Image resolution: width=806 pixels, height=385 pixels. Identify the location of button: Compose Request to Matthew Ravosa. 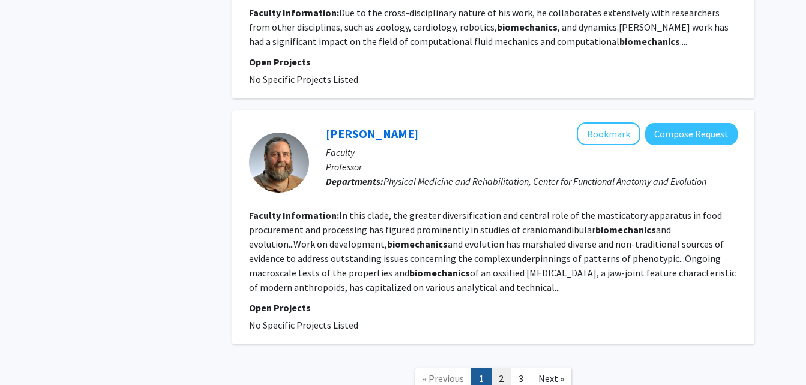
(691, 134).